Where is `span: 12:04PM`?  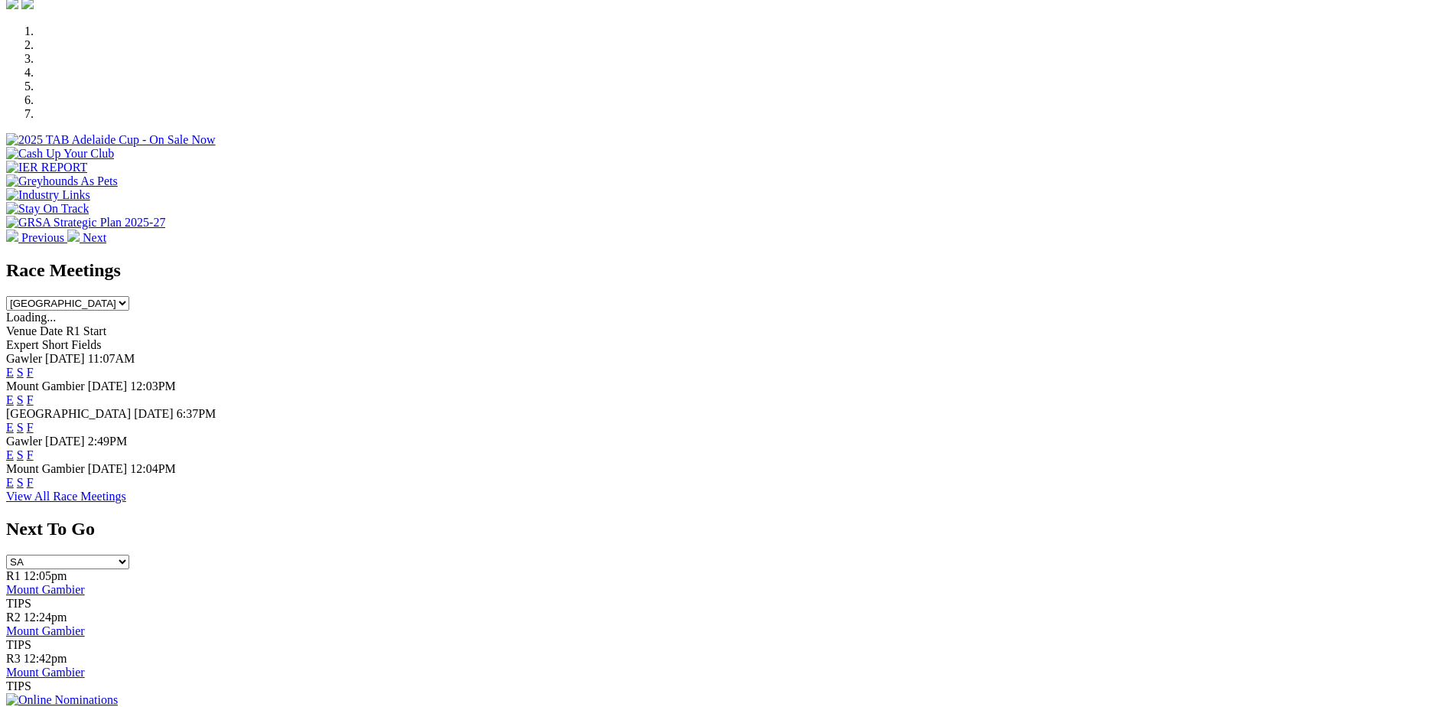
span: 12:04PM is located at coordinates (153, 468).